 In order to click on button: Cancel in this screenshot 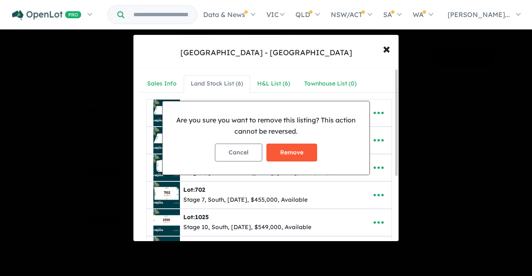, I will do `click(239, 153)`.